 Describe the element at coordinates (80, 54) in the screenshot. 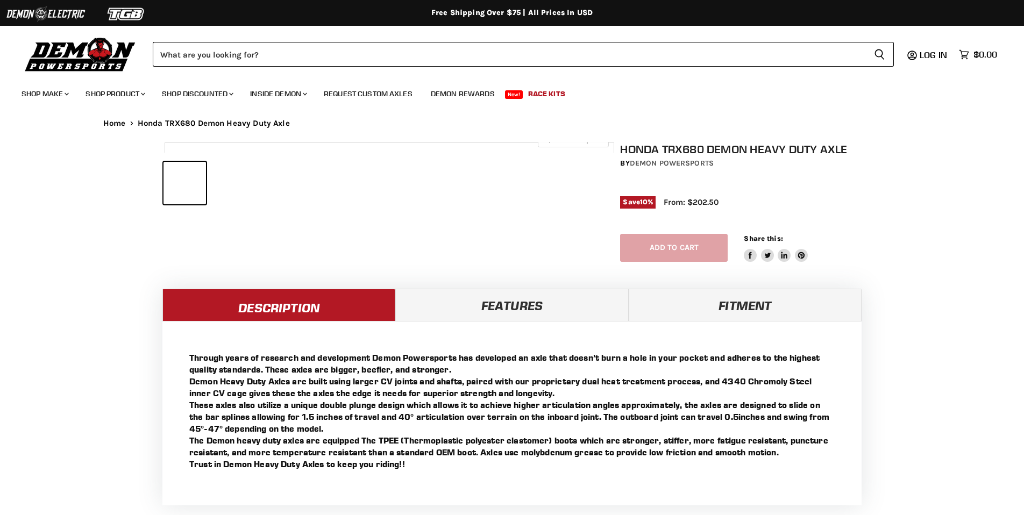

I see `img: Demon Powersports` at that location.